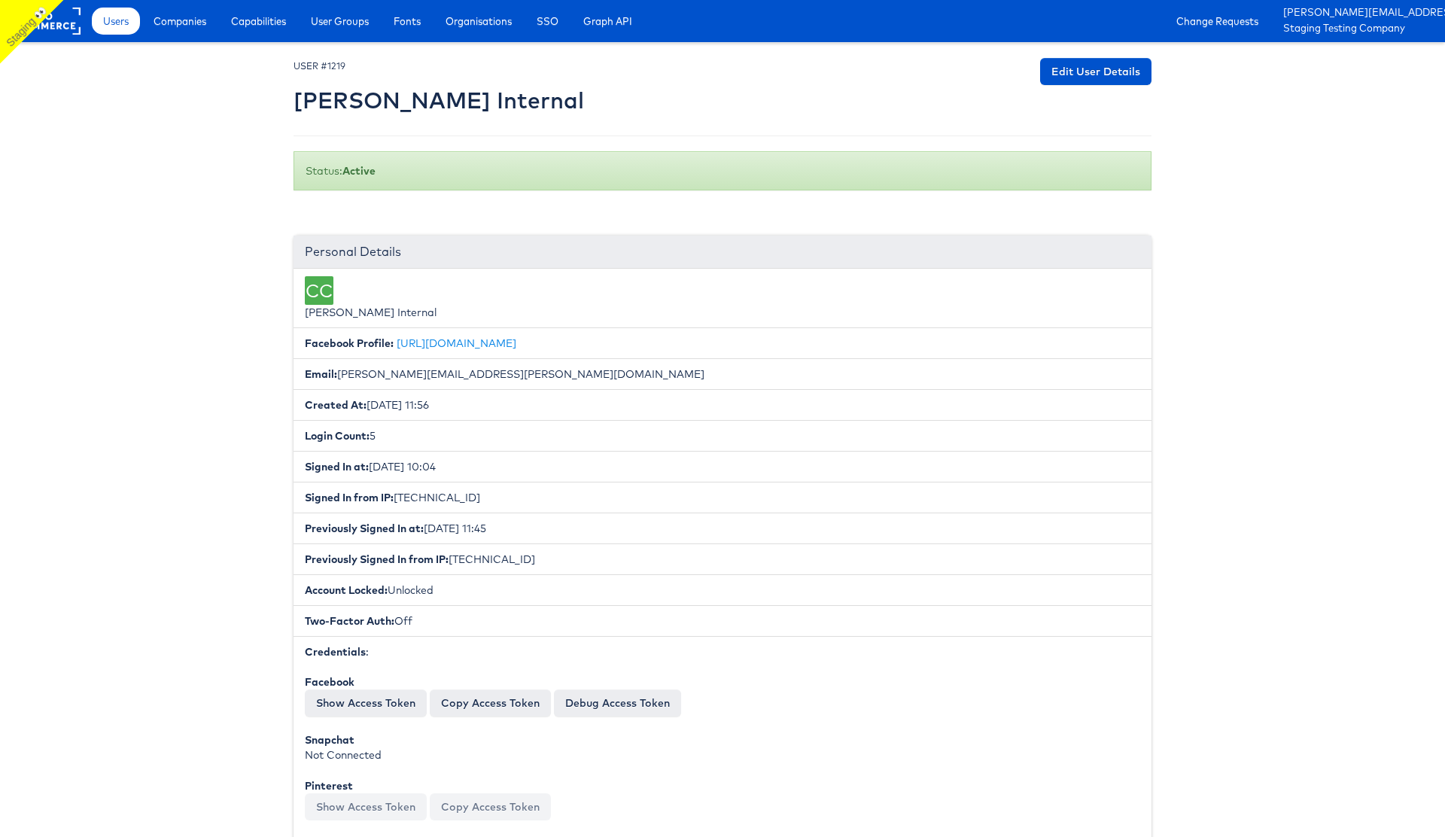  What do you see at coordinates (359, 171) in the screenshot?
I see `b: Active` at bounding box center [359, 171].